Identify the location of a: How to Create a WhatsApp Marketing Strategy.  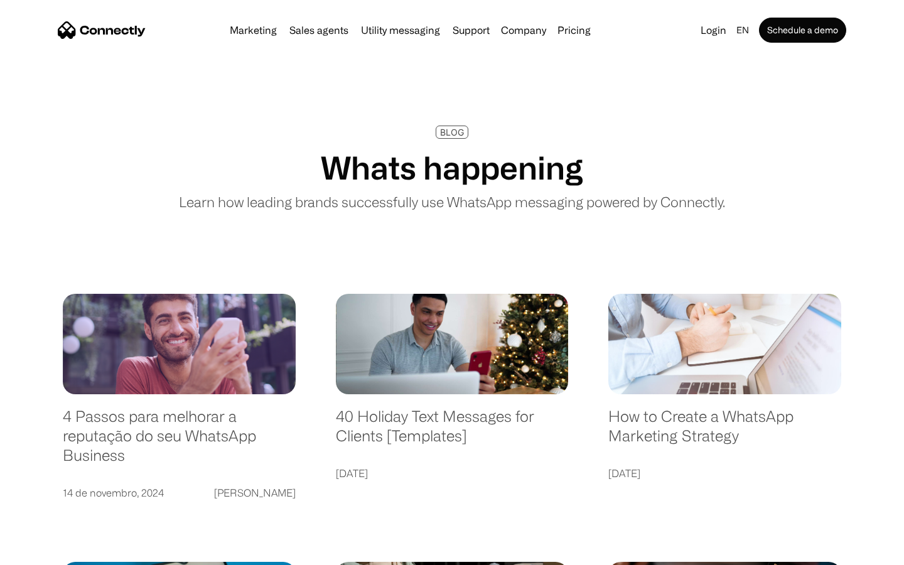
(724, 432).